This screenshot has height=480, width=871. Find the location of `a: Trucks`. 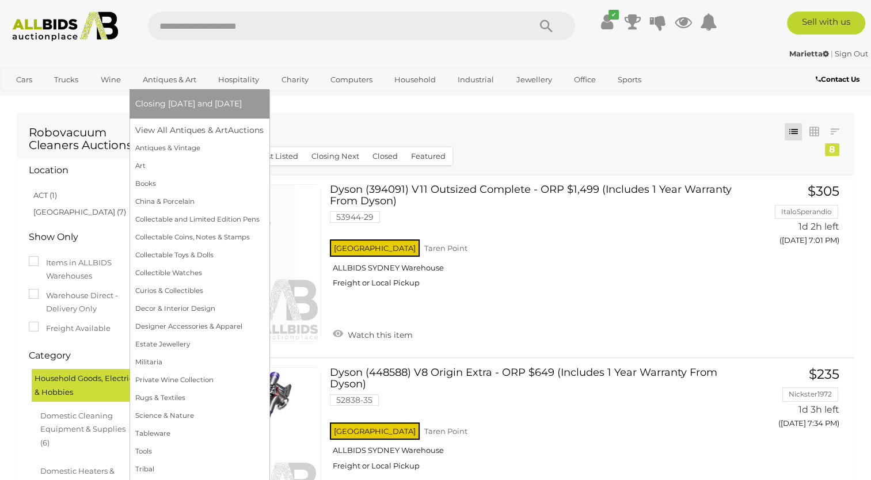

a: Trucks is located at coordinates (66, 79).